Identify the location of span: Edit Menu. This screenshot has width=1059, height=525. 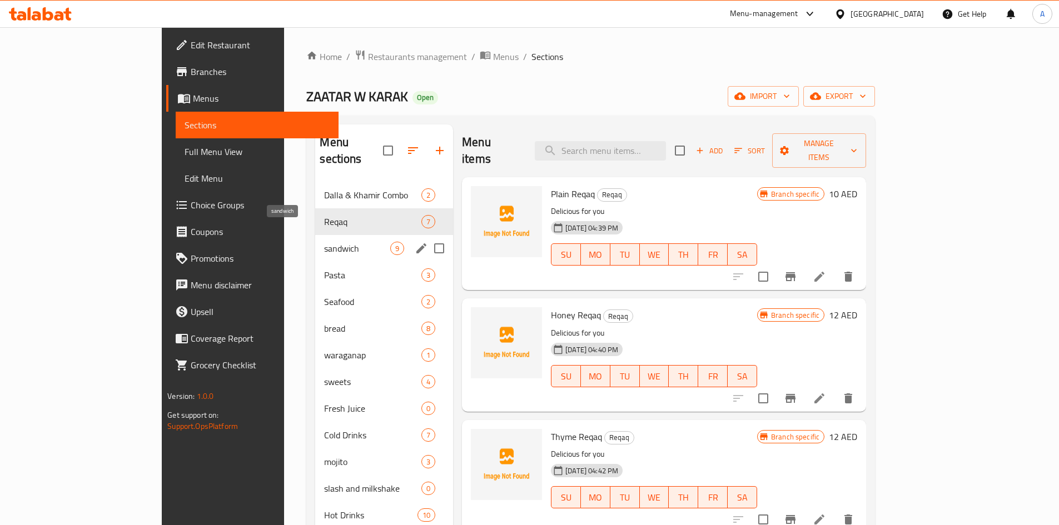
(257, 178).